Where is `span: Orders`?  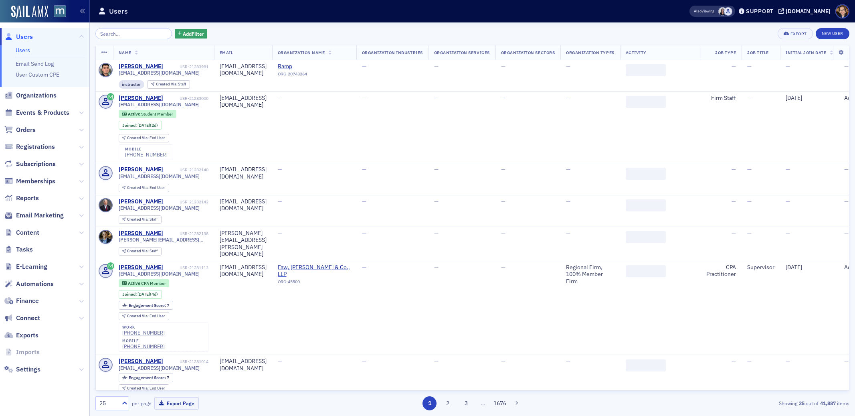 span: Orders is located at coordinates (26, 130).